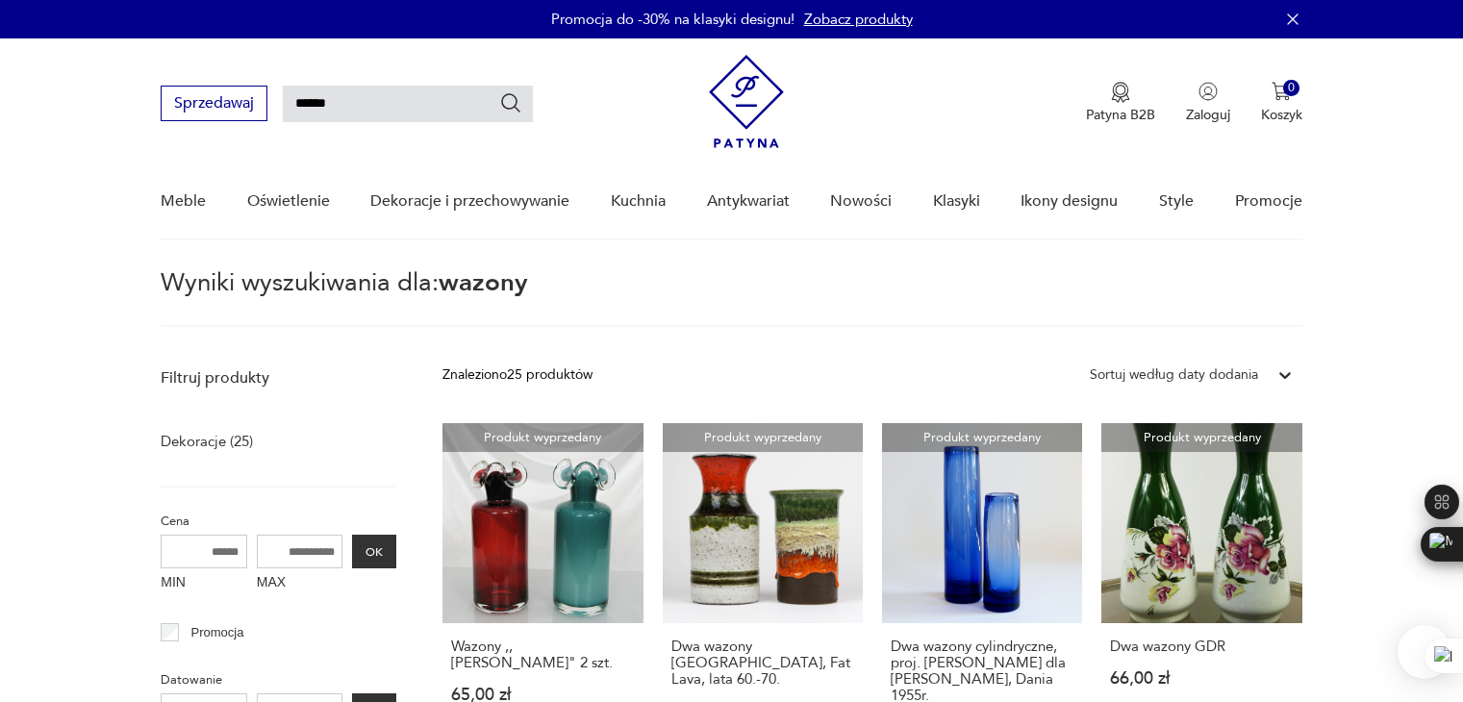 The height and width of the screenshot is (702, 1463). Describe the element at coordinates (1281, 103) in the screenshot. I see `button: 0Koszyk` at that location.